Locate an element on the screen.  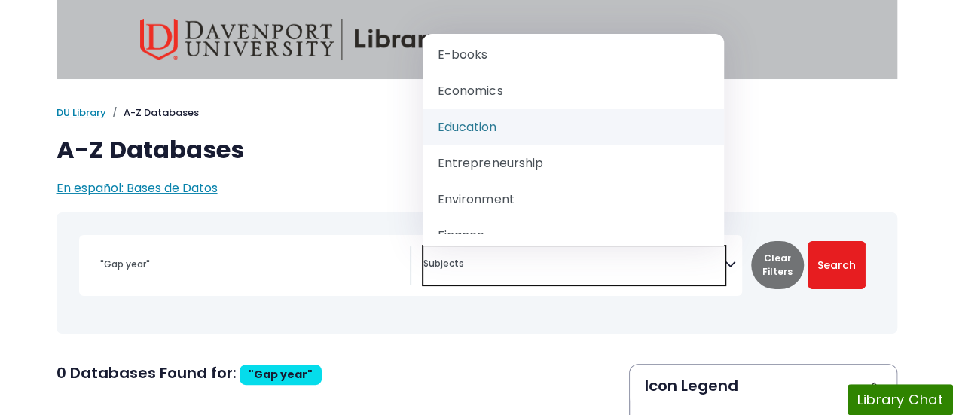
li: A-Z Databases is located at coordinates (152, 113).